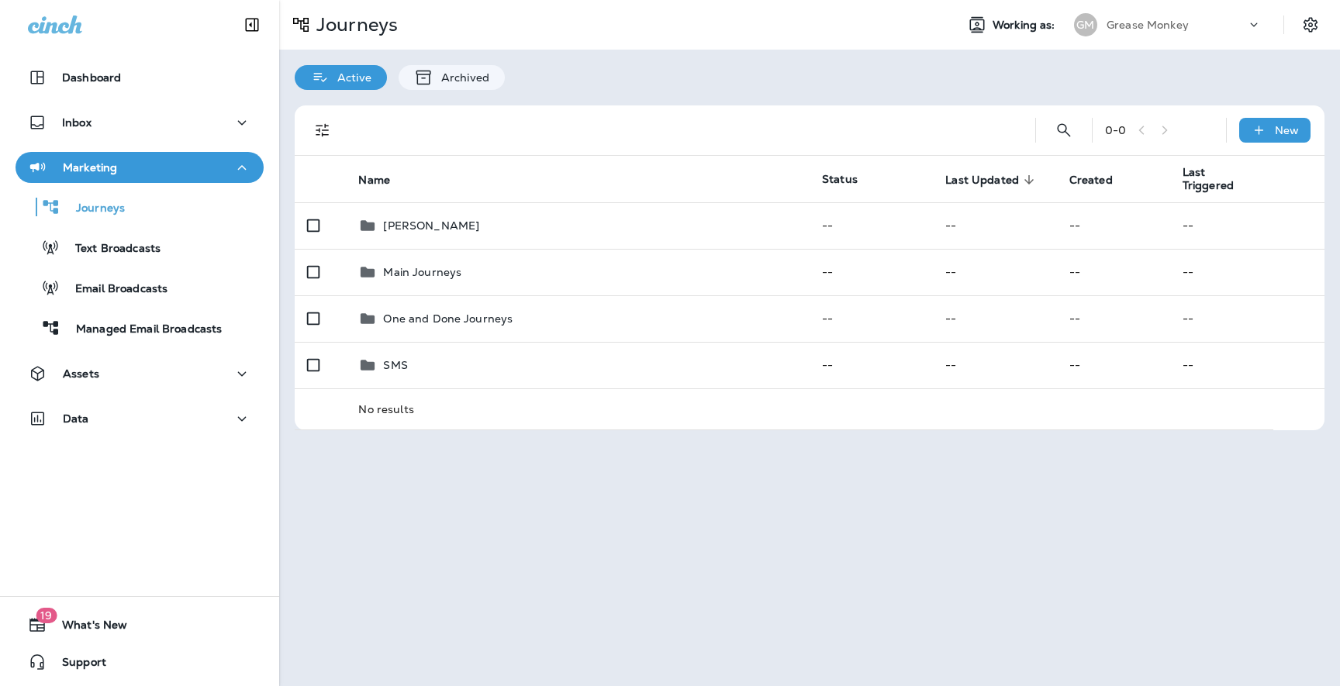 The height and width of the screenshot is (686, 1340). What do you see at coordinates (809, 409) in the screenshot?
I see `td: No results` at bounding box center [809, 409].